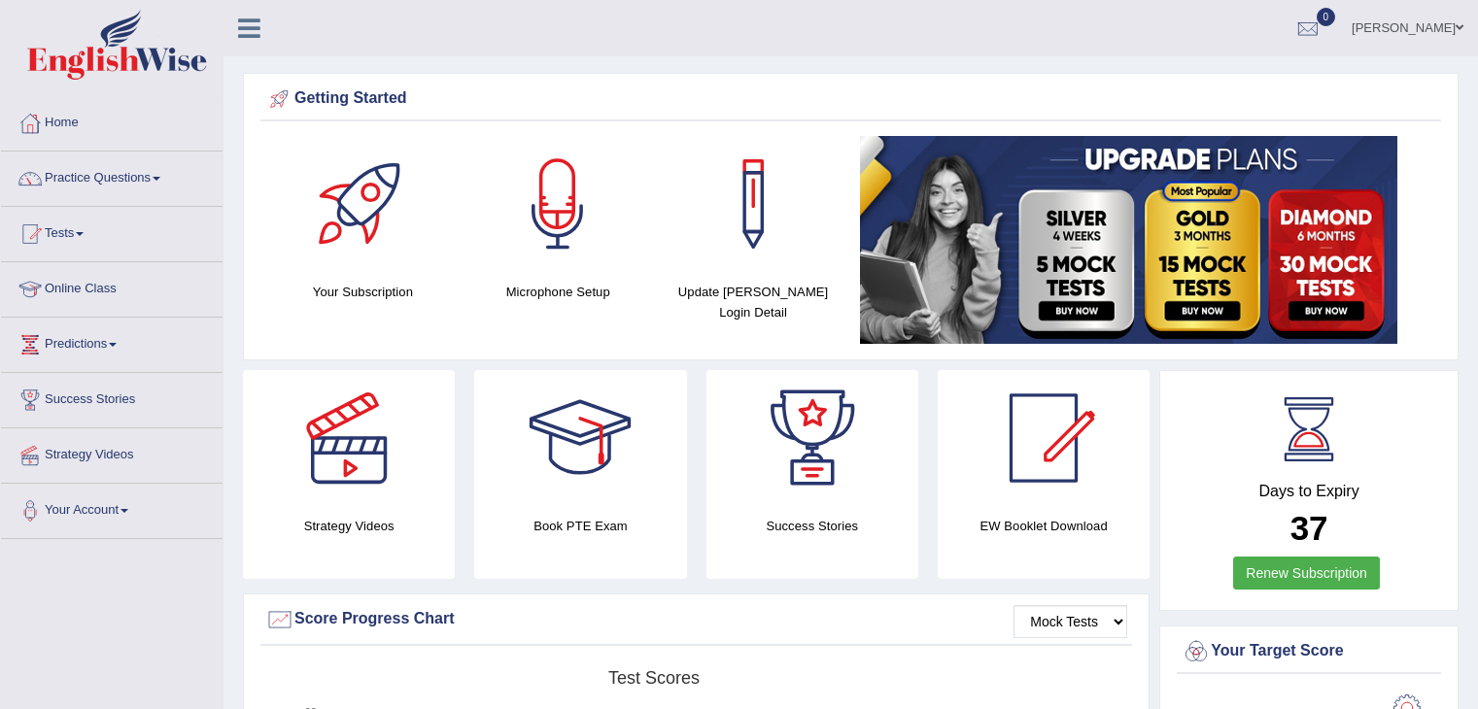 The image size is (1478, 709). Describe the element at coordinates (654, 678) in the screenshot. I see `tspan: Test scores` at that location.